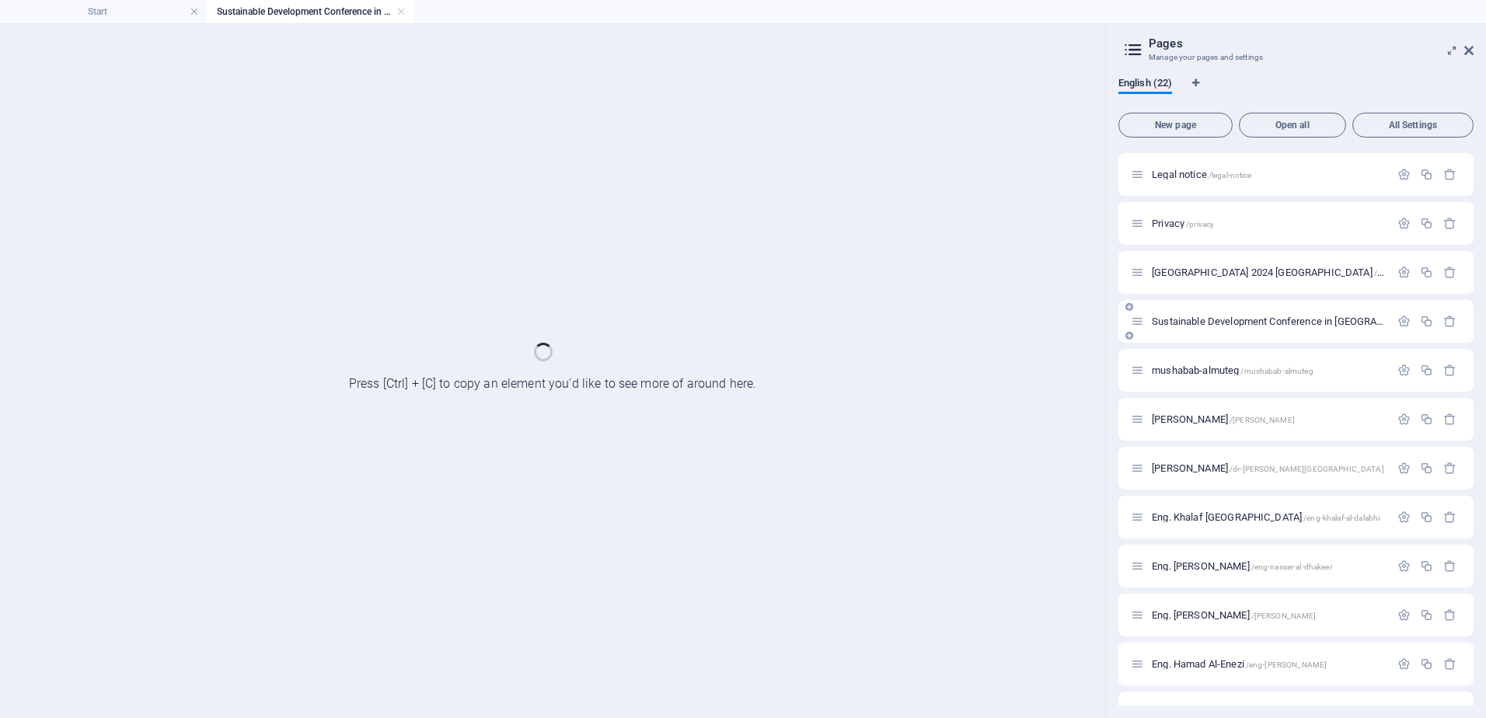 The image size is (1486, 718). I want to click on h2: Pages, so click(1311, 44).